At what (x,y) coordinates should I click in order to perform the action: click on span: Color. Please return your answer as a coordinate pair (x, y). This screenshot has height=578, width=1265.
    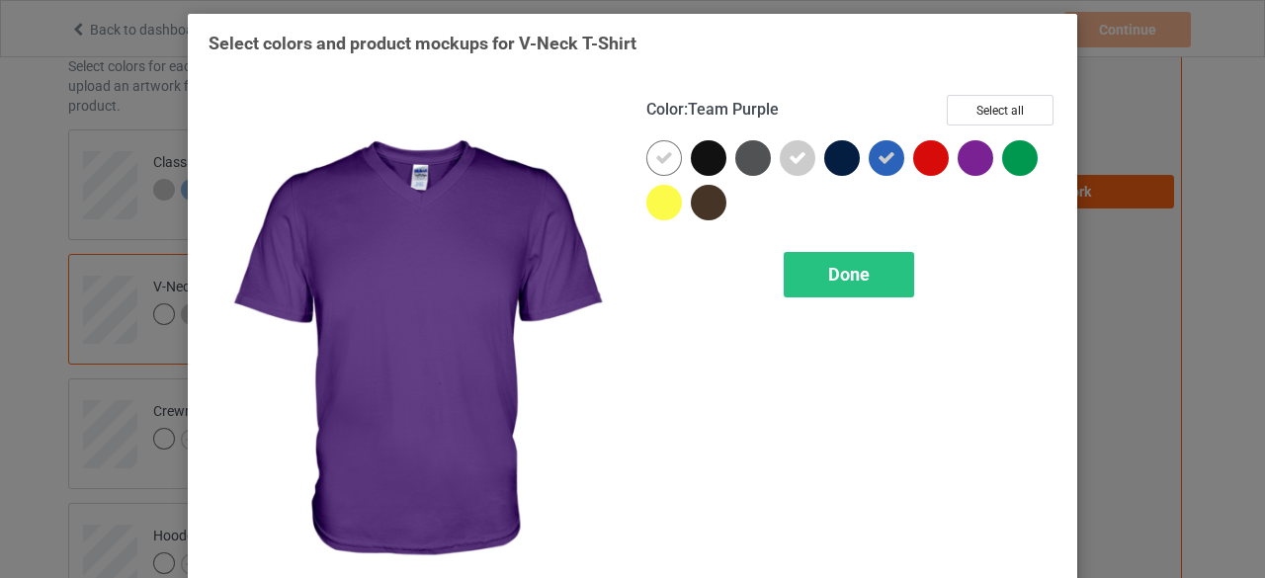
    Looking at the image, I should click on (665, 109).